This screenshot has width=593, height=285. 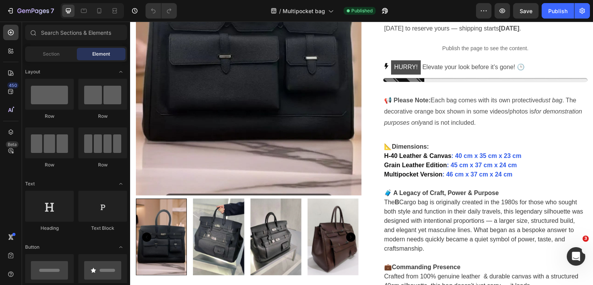 What do you see at coordinates (352, 143) in the screenshot?
I see `strong: : 45 cm x 37 cm x 24 cm` at bounding box center [352, 143].